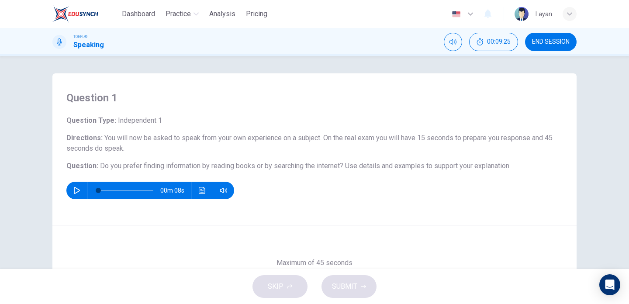  What do you see at coordinates (222, 14) in the screenshot?
I see `a: Analysis` at bounding box center [222, 14].